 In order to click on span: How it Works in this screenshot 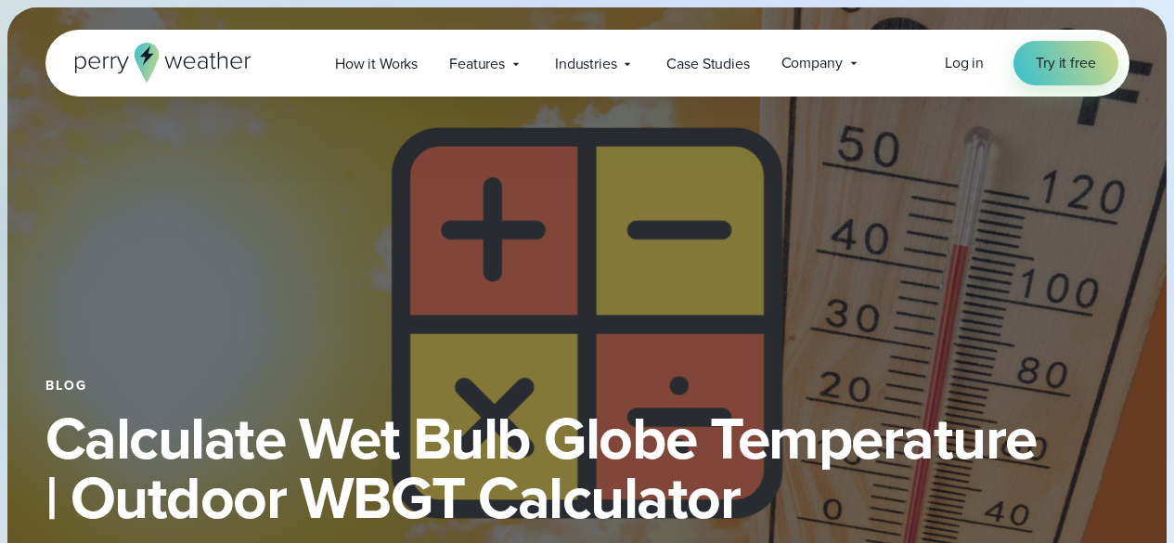, I will do `click(376, 64)`.